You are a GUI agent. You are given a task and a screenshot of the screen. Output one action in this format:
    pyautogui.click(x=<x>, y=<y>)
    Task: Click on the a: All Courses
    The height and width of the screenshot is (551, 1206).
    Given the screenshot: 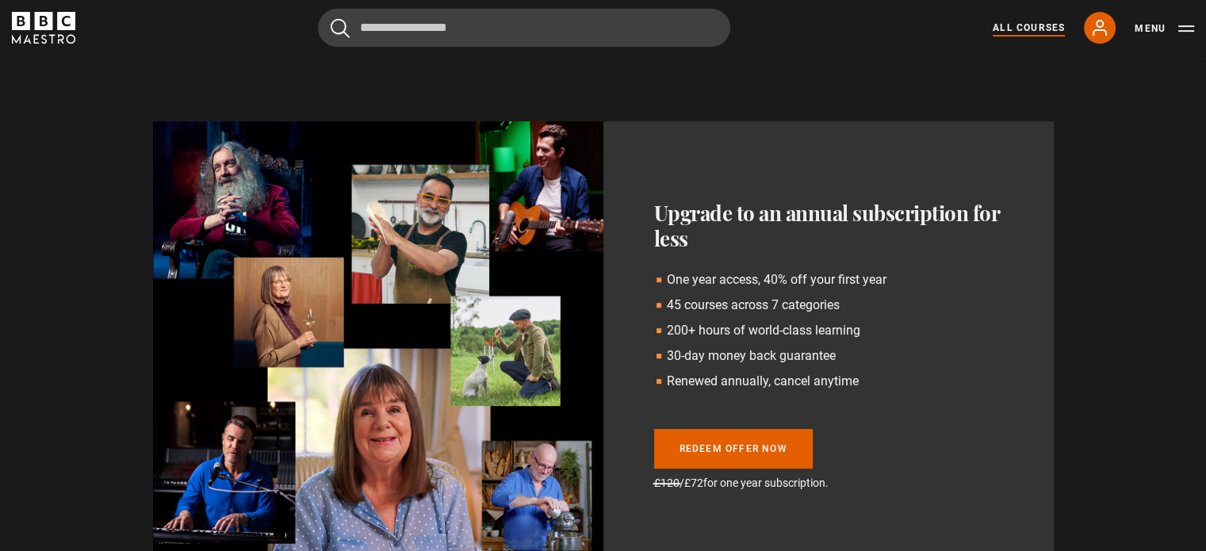 What is the action you would take?
    pyautogui.click(x=1028, y=28)
    